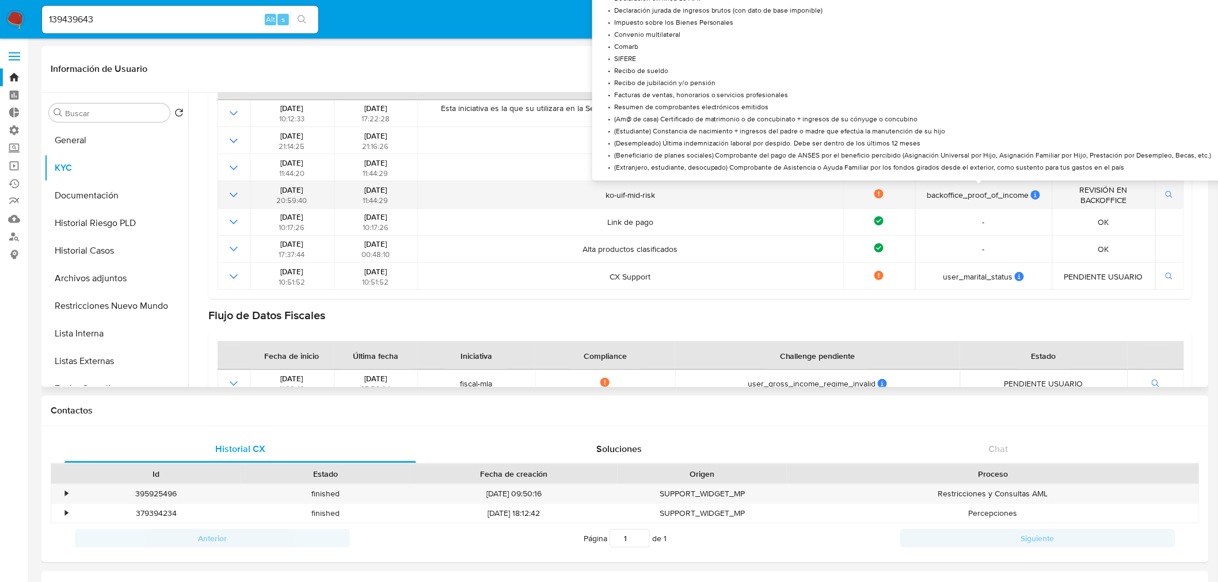  I want to click on li: (Beneficiario de planes sociales) Comprobante del pago de ANSES por el beneficio percibido (Asign..., so click(906, 155).